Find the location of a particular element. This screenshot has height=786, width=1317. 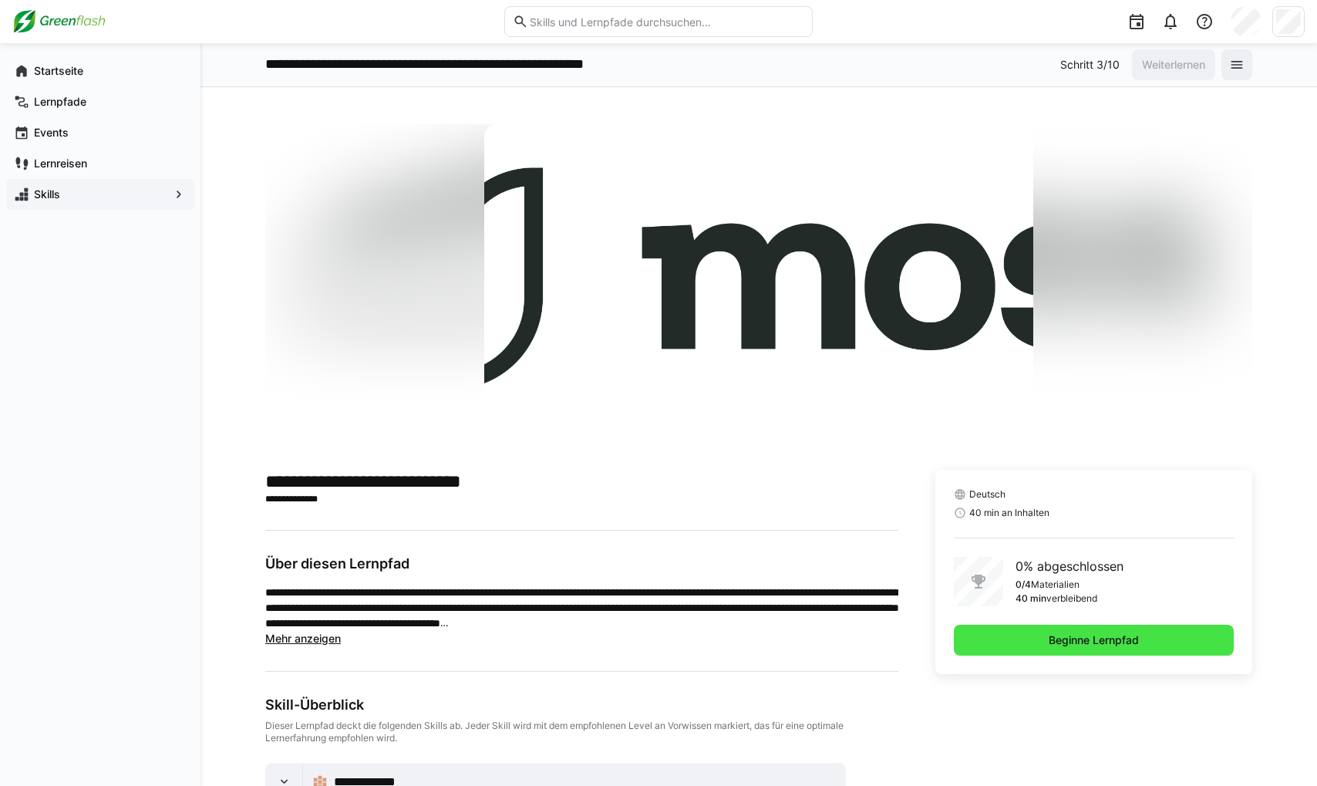

span: Weiterlernen is located at coordinates (1174, 65).